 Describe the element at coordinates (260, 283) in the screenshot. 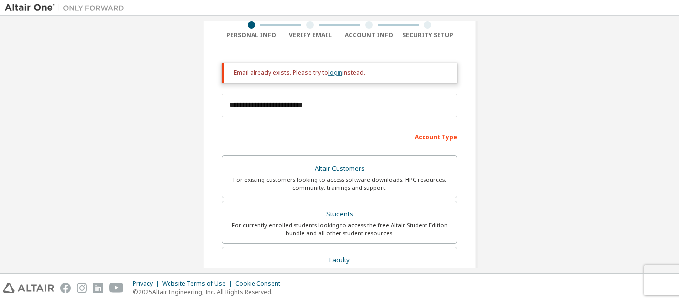

I see `div: Cookie Consent` at that location.